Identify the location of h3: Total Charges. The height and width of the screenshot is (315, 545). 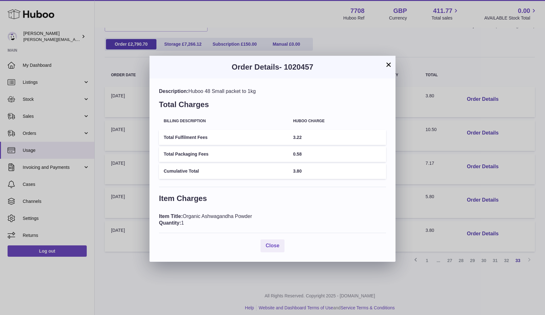
(273, 106).